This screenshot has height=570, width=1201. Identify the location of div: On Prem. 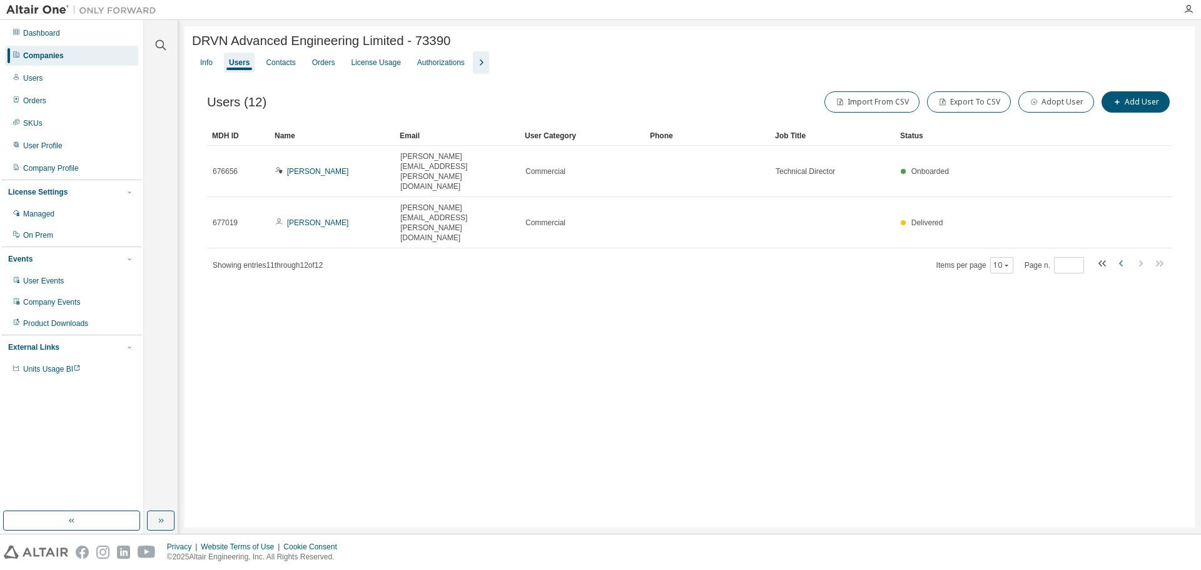
(38, 235).